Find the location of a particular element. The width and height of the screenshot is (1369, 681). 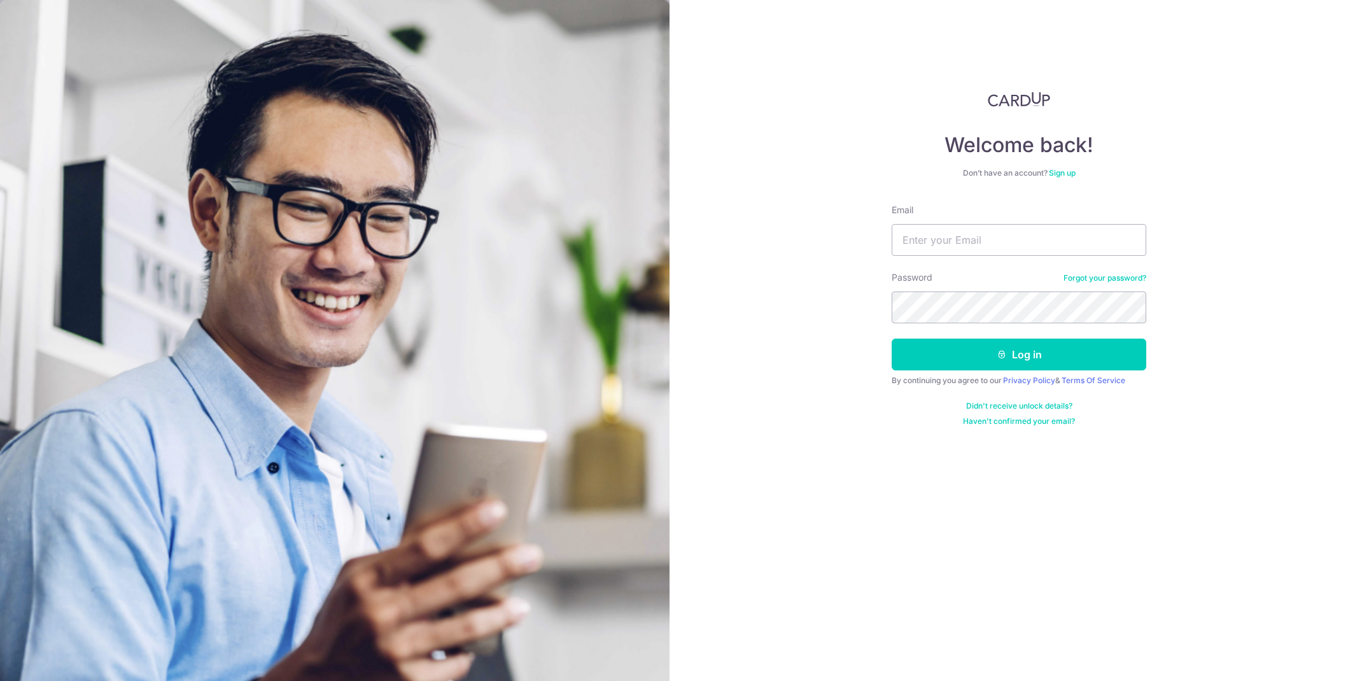

a: Haven't confirmed your email? is located at coordinates (1019, 421).